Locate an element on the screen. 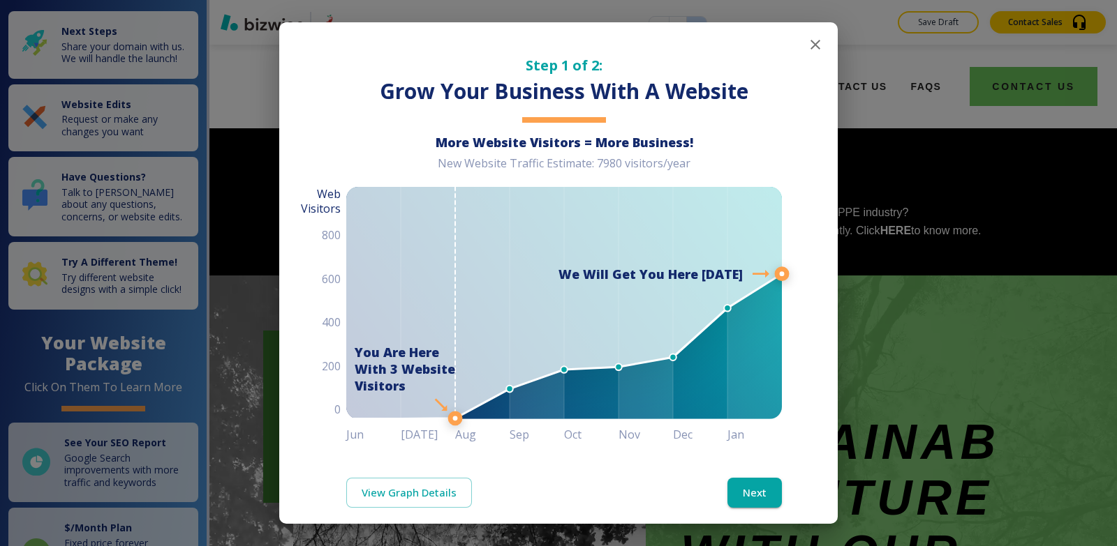 The width and height of the screenshot is (1117, 546). h6: Jun is located at coordinates (373, 435).